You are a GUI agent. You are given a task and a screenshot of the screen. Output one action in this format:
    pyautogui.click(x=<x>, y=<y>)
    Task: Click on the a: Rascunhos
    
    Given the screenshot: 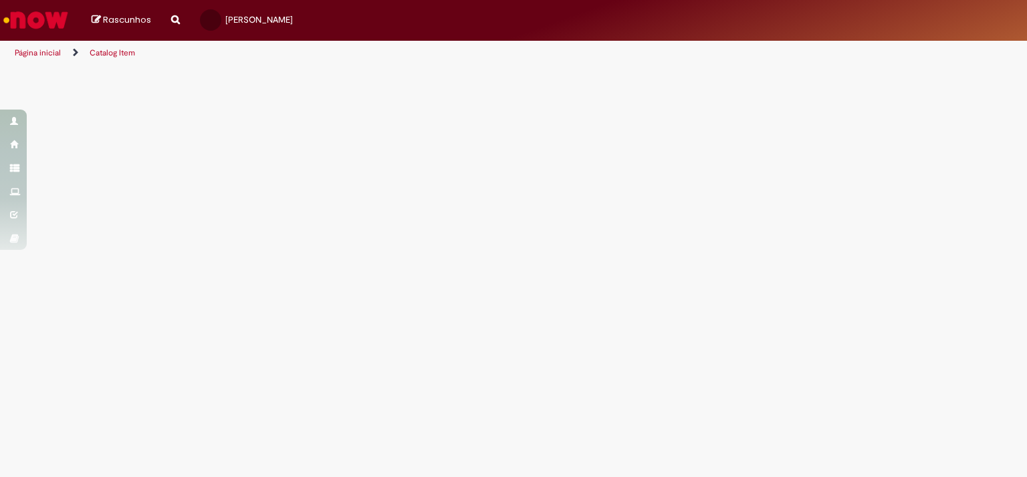 What is the action you would take?
    pyautogui.click(x=121, y=20)
    